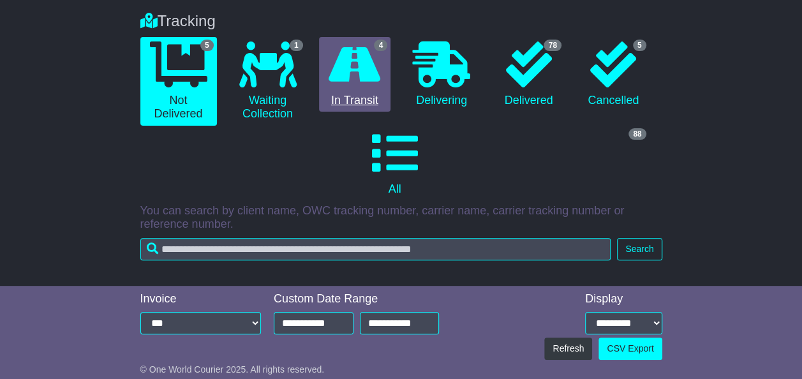 This screenshot has height=379, width=802. What do you see at coordinates (401, 218) in the screenshot?
I see `p: You can search by client name, OWC tracking number, carrier name, carrier tracking number or refe...` at bounding box center [401, 218].